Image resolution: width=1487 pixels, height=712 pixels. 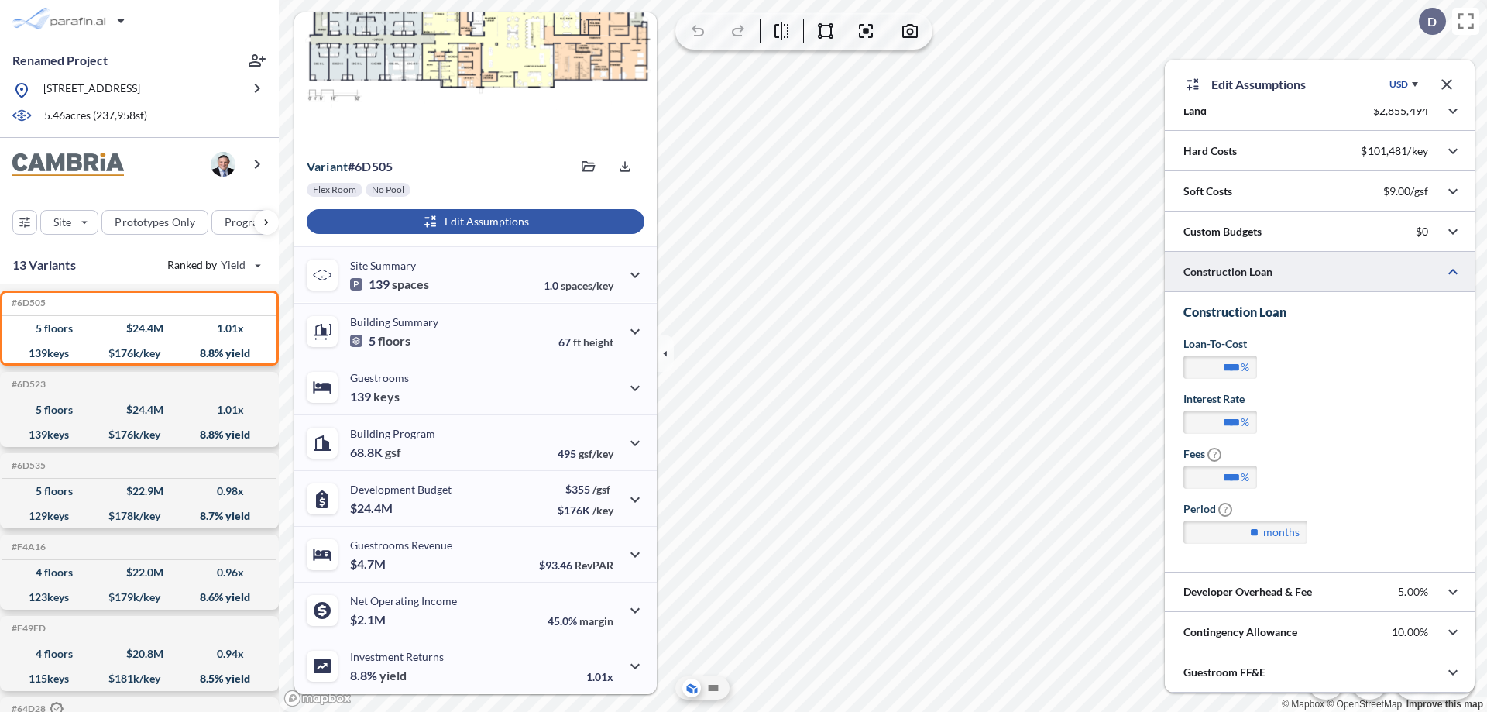 What do you see at coordinates (1400, 111) in the screenshot?
I see `p: $2,855,494` at bounding box center [1400, 111].